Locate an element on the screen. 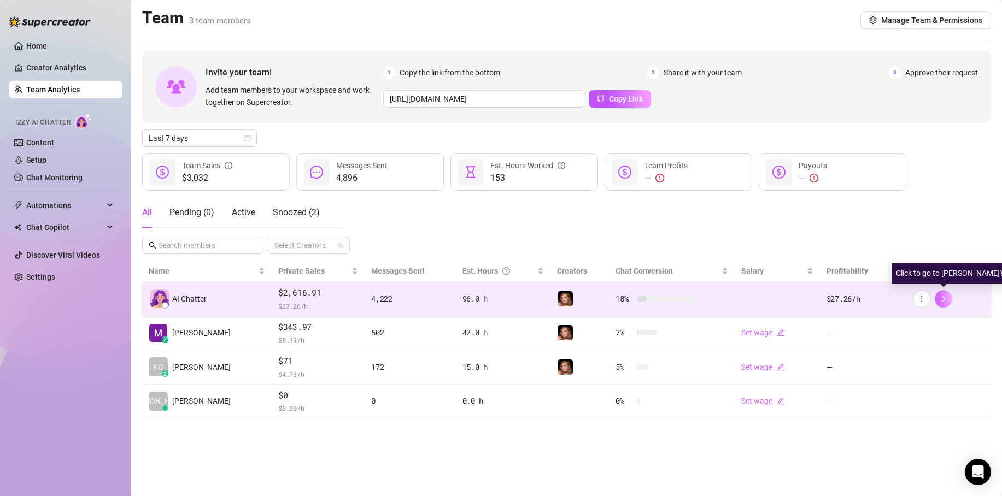 This screenshot has height=496, width=1002. span: $71 is located at coordinates (318, 361).